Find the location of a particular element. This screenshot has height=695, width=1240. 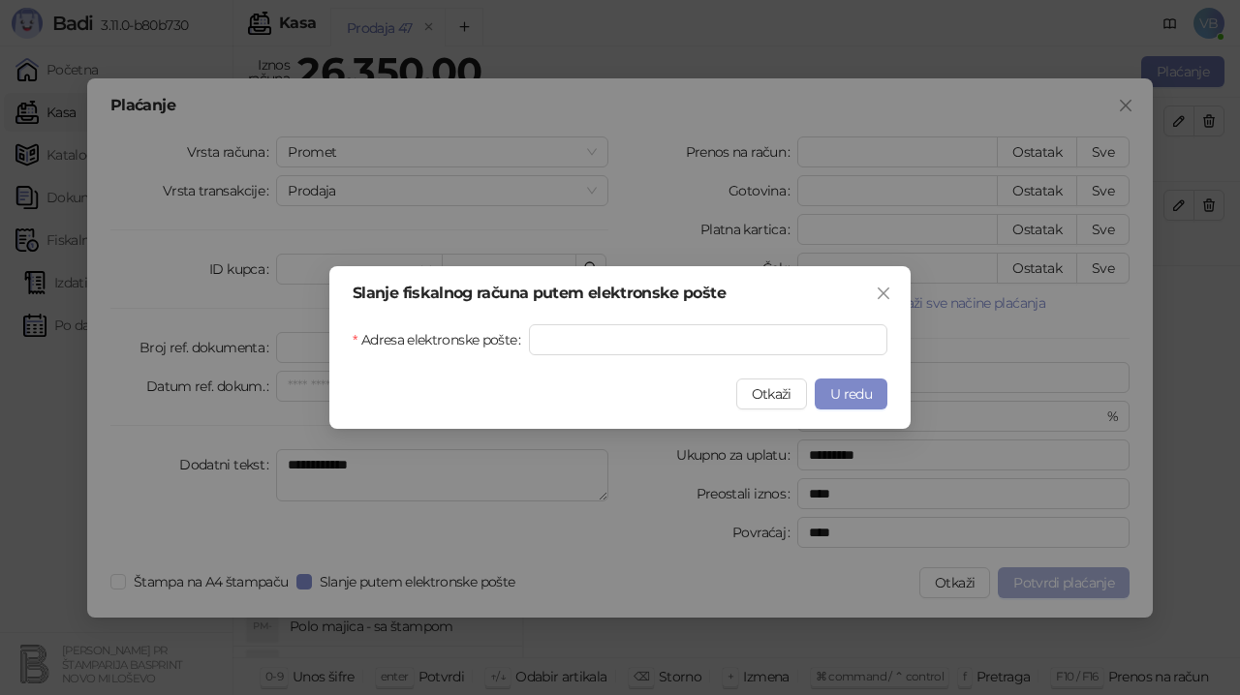

span: close is located at coordinates (883, 293).